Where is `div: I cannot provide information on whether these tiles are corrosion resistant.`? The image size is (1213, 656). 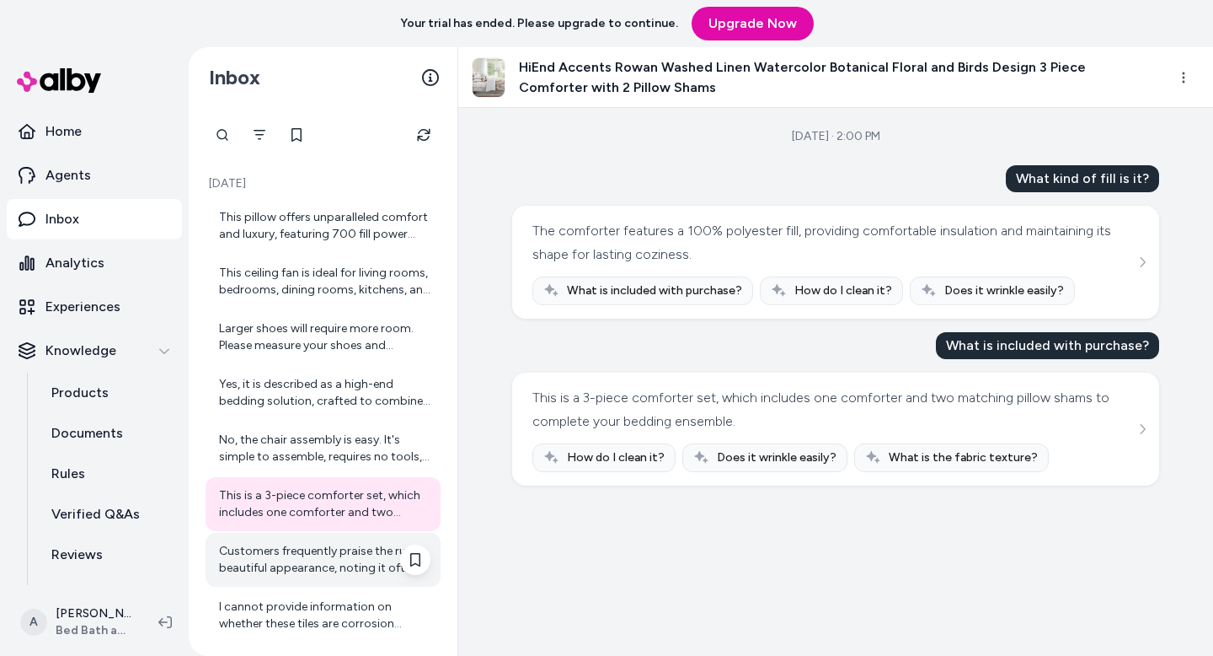 div: I cannot provide information on whether these tiles are corrosion resistant. is located at coordinates (324, 615).